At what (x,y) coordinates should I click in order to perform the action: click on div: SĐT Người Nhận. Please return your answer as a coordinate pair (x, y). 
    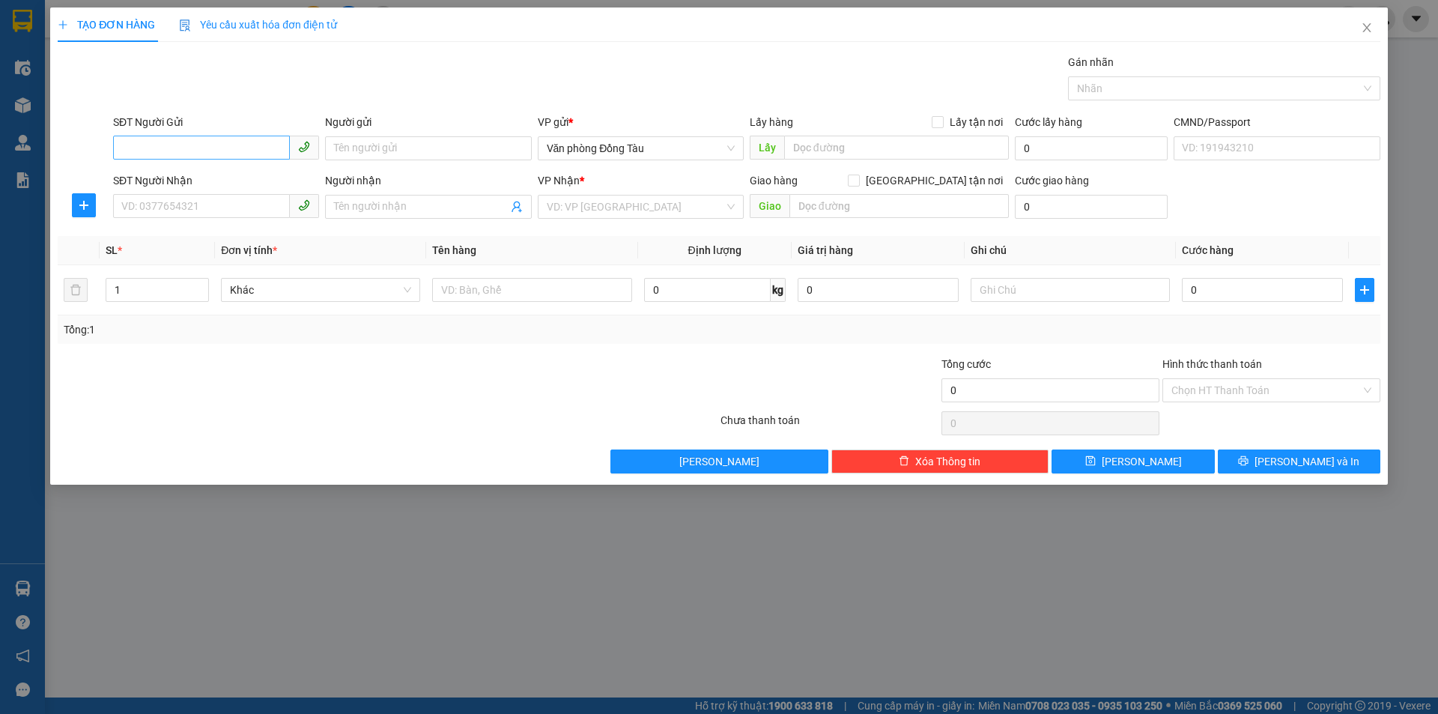
    Looking at the image, I should click on (216, 180).